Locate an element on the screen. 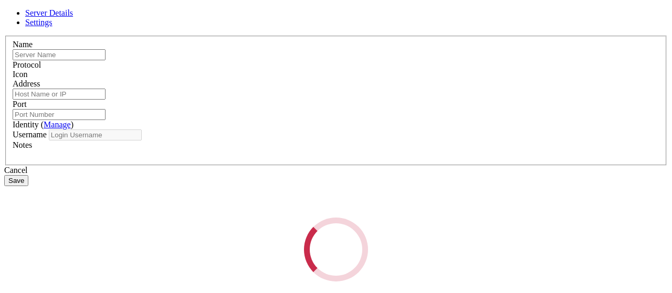  label: Address is located at coordinates (26, 83).